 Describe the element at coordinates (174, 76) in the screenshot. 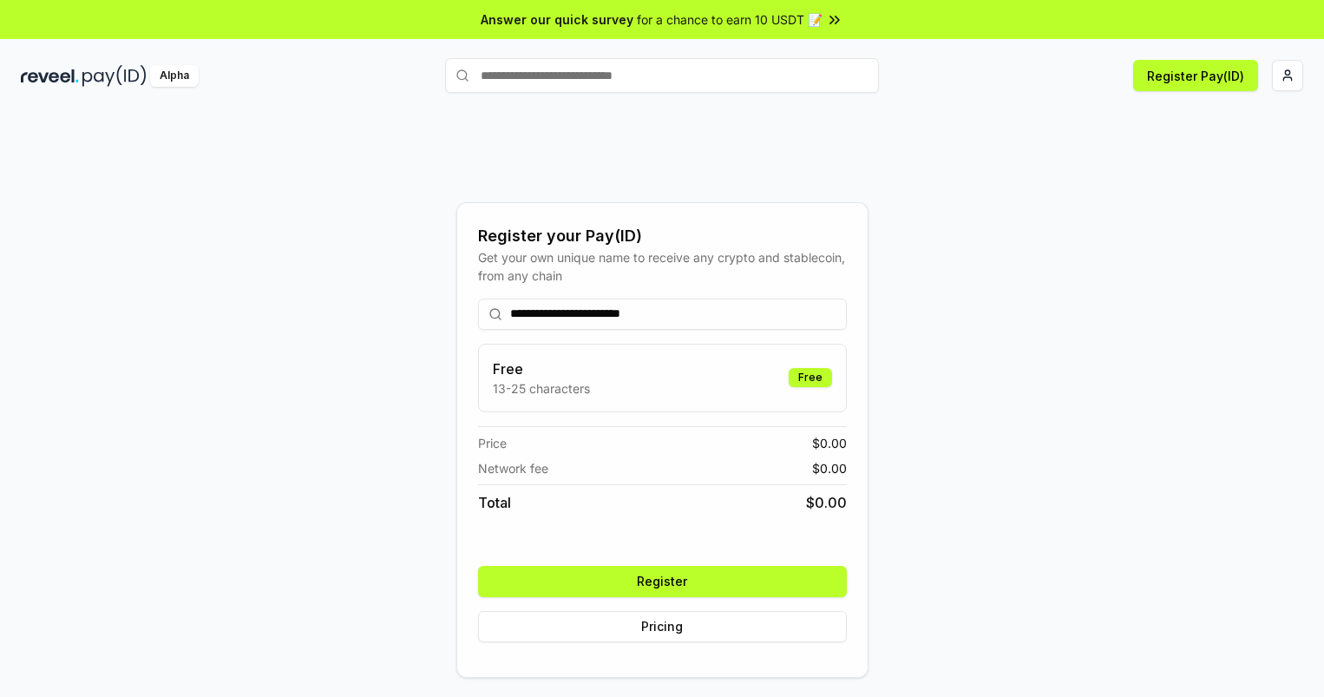

I see `div: Alpha` at that location.